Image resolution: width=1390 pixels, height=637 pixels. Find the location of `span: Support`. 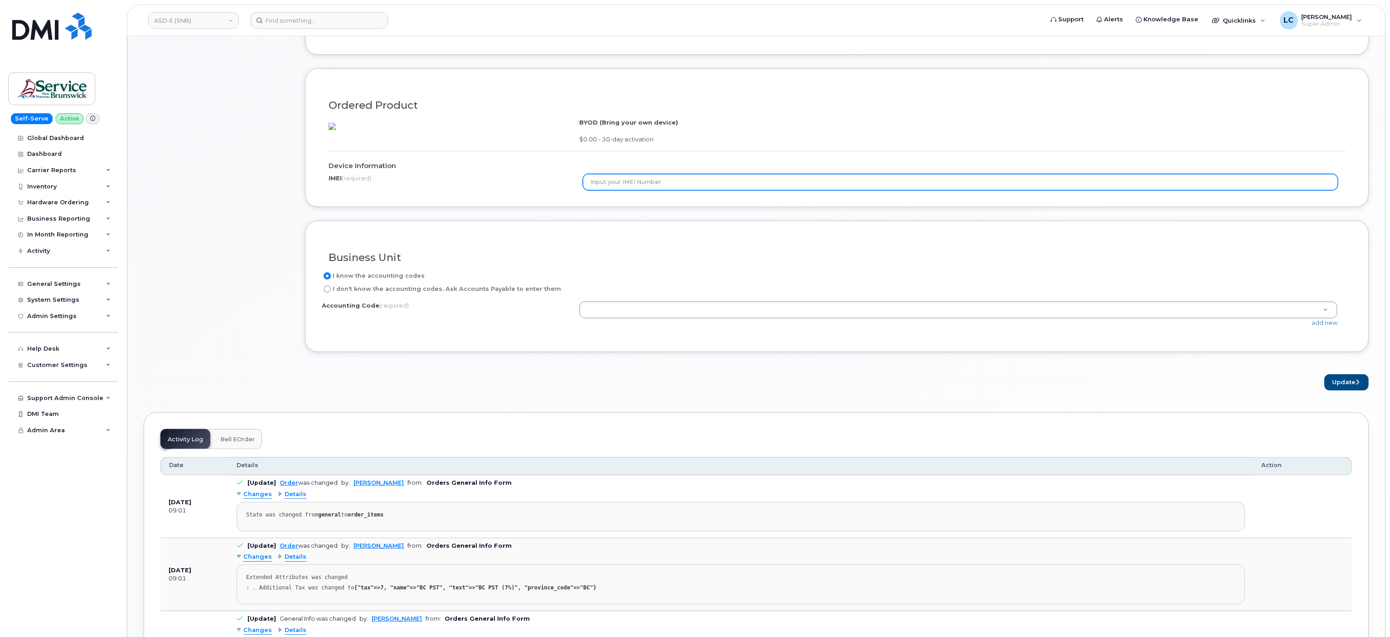

span: Support is located at coordinates (1071, 19).